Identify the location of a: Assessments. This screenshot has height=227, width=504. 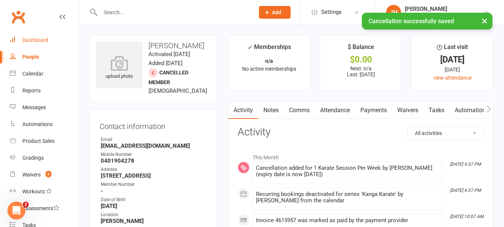
(44, 208).